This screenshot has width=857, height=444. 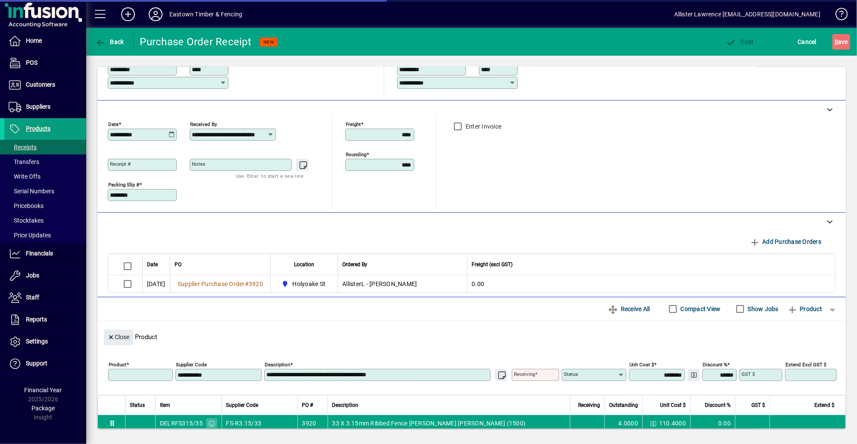 I want to click on span: Support, so click(x=37, y=363).